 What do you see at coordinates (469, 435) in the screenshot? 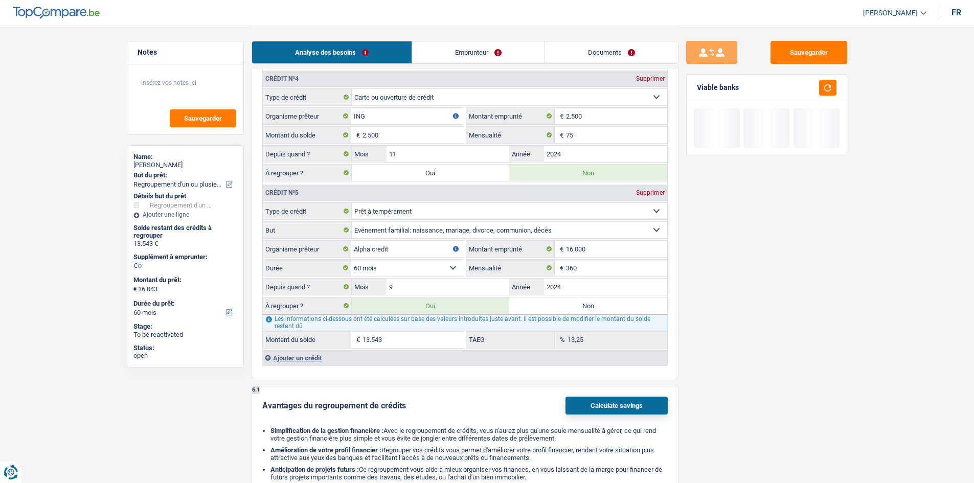
I see `li: Avec le regroupement de crédits, vous n'aurez plus qu'une seule mensualité à gérer, ce qui rend v...` at bounding box center [469, 435].